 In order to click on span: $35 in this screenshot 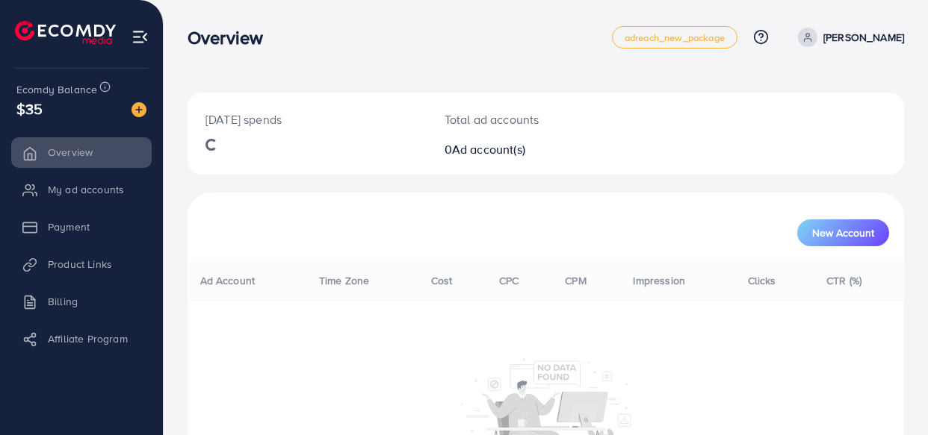, I will do `click(29, 108)`.